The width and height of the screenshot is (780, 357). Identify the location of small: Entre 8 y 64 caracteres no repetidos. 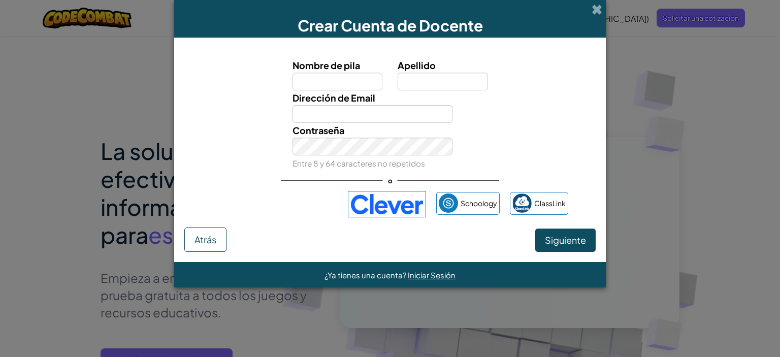
(358, 163).